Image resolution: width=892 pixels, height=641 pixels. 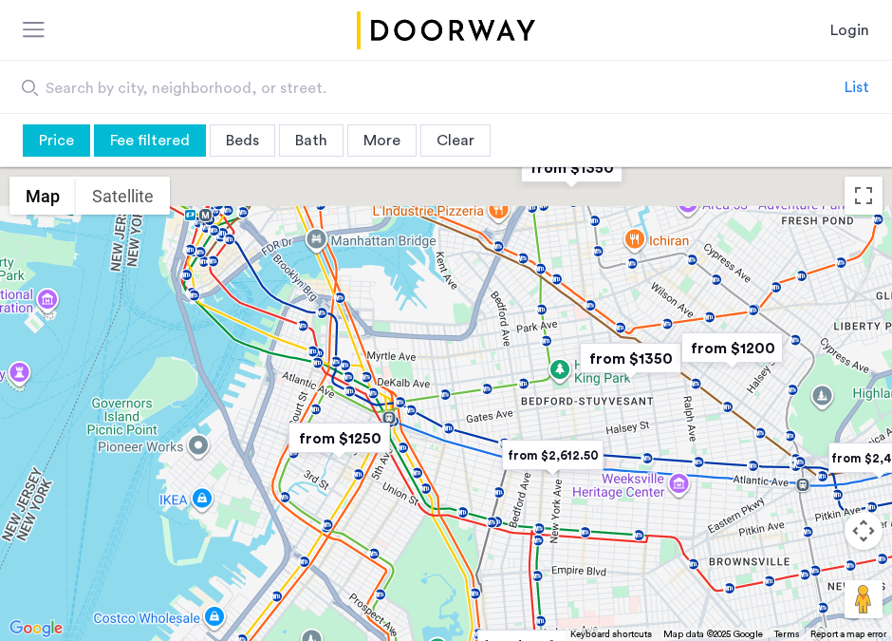 What do you see at coordinates (732, 347) in the screenshot?
I see `div: from $1200` at bounding box center [732, 347].